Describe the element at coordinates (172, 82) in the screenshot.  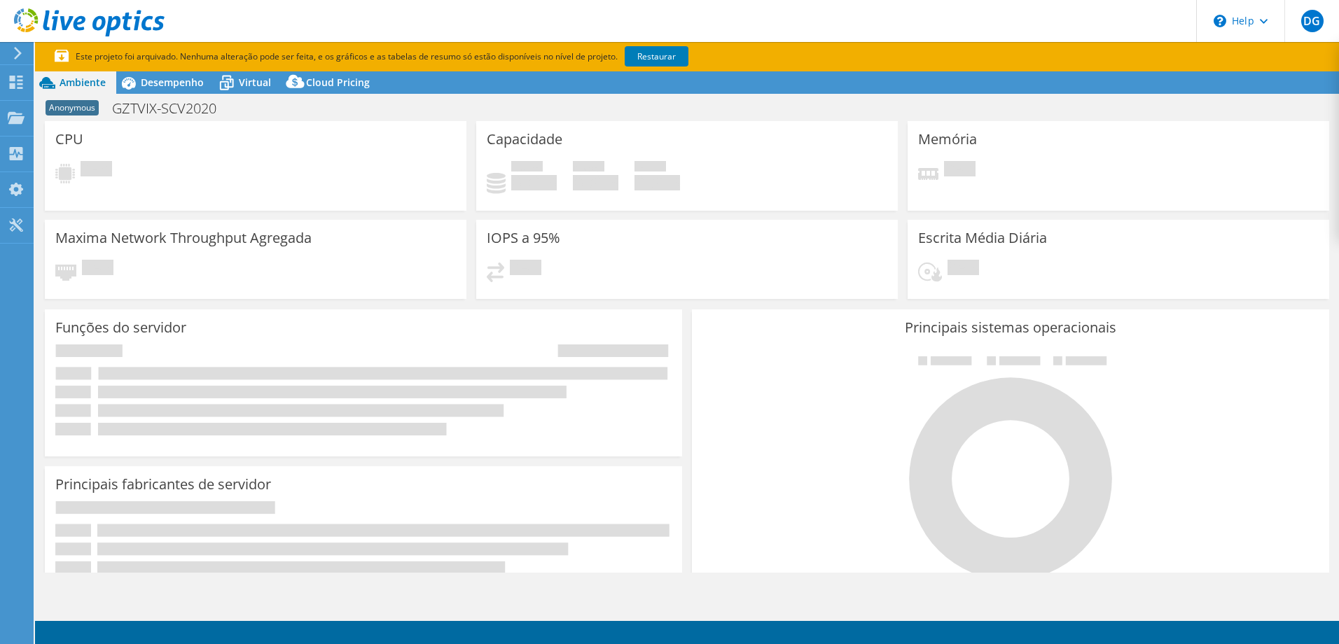
I see `span: Desempenho` at that location.